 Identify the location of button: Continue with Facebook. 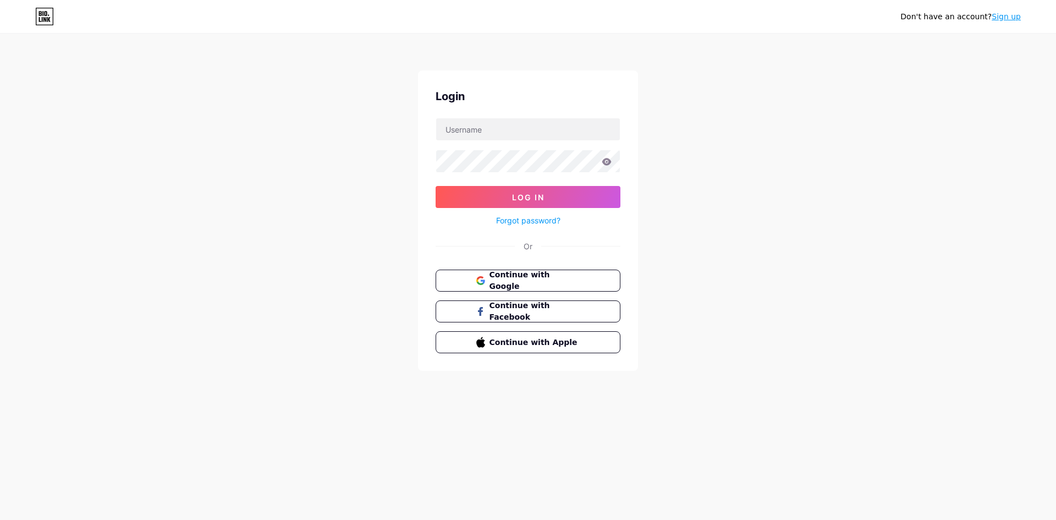
(528, 311).